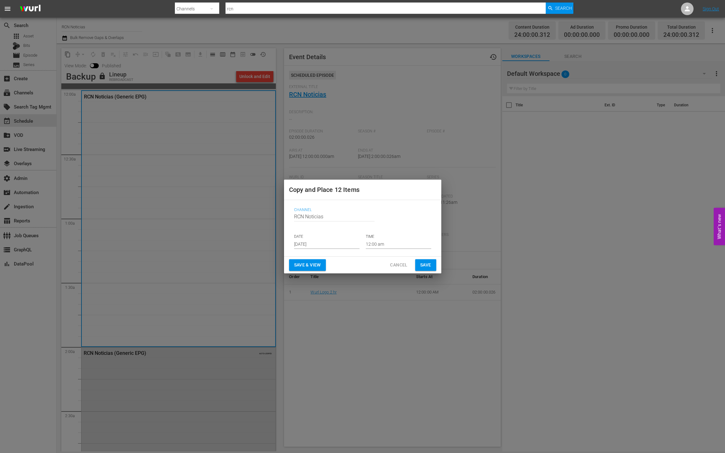 The image size is (725, 453). Describe the element at coordinates (363, 190) in the screenshot. I see `h2: Copy and Place 12 Items` at that location.